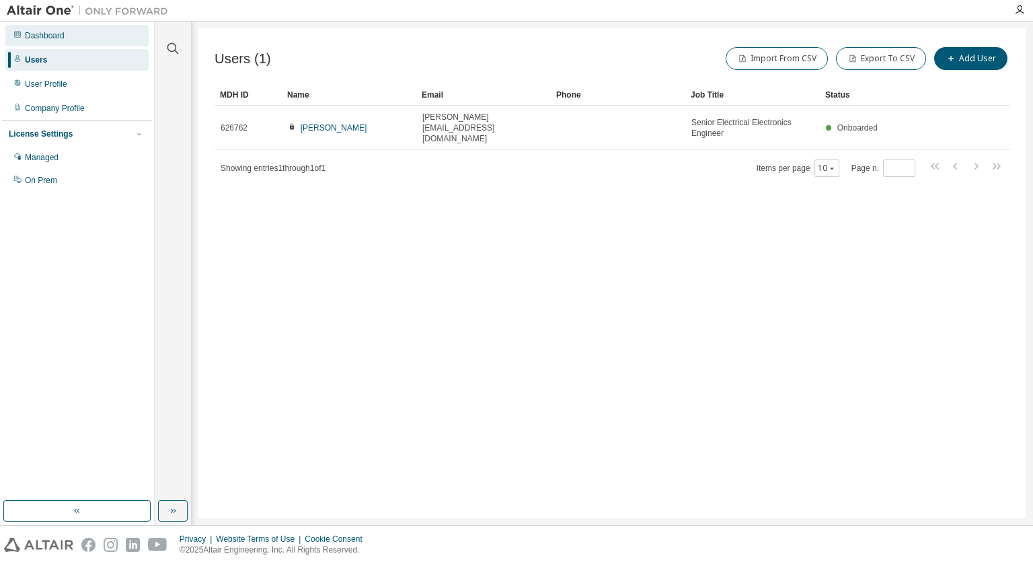  What do you see at coordinates (275, 550) in the screenshot?
I see `p: © 2025 Altair Engineering, Inc. All Rights Reserved.` at bounding box center [275, 550].